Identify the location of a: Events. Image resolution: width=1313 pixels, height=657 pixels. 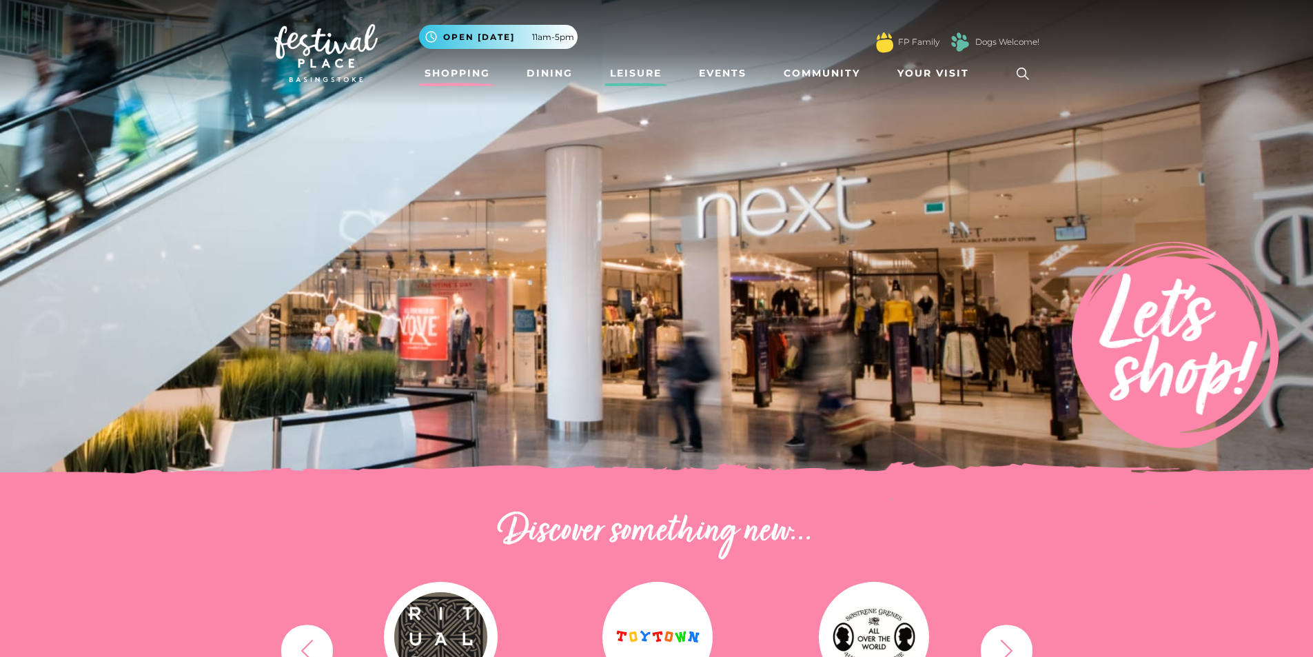
(722, 73).